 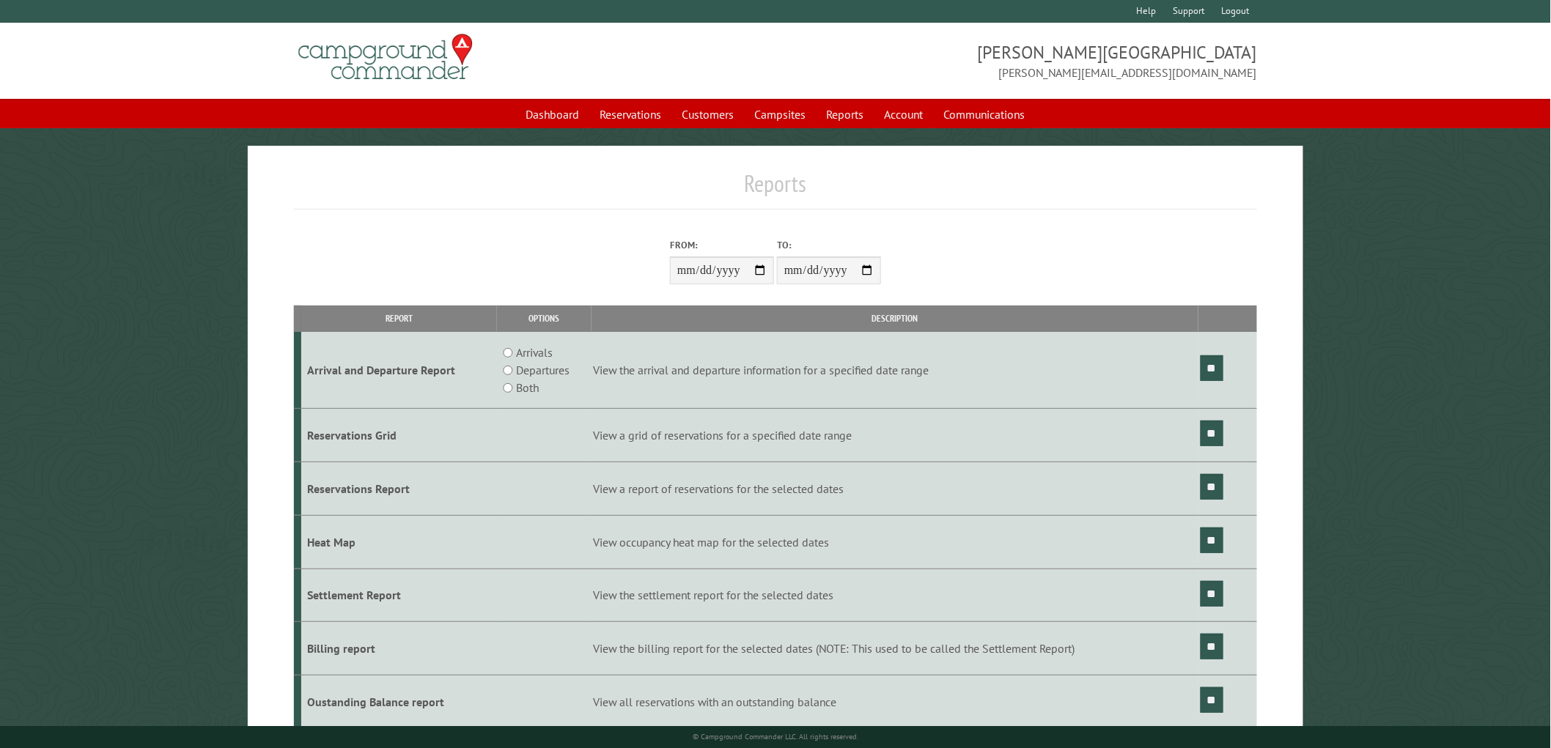 I want to click on td: Reservations Report, so click(x=399, y=488).